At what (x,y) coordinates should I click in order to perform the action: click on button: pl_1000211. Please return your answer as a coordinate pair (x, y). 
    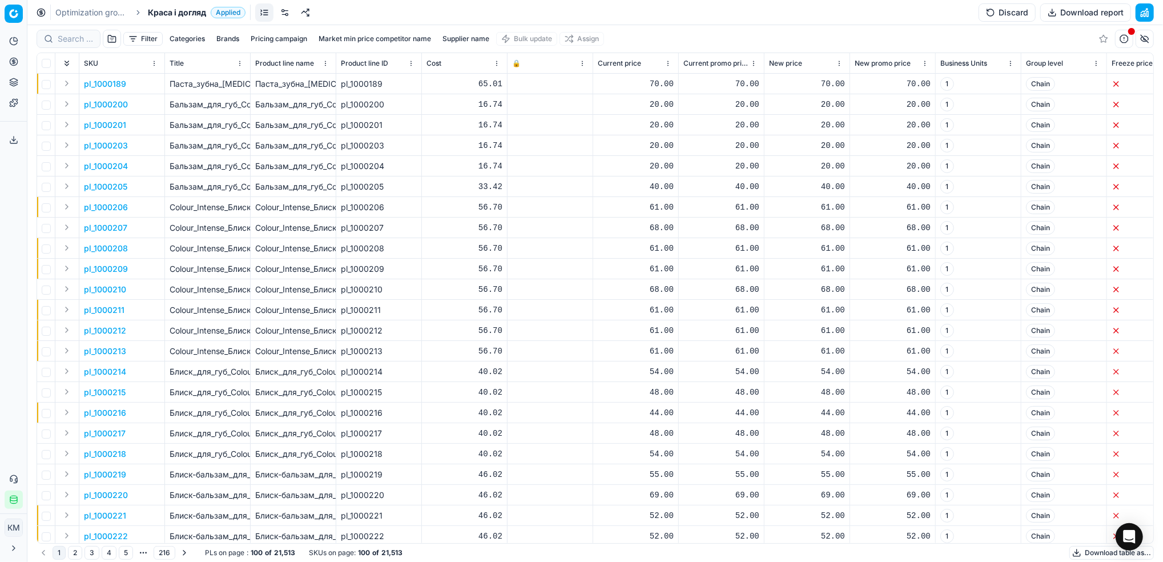
    Looking at the image, I should click on (104, 310).